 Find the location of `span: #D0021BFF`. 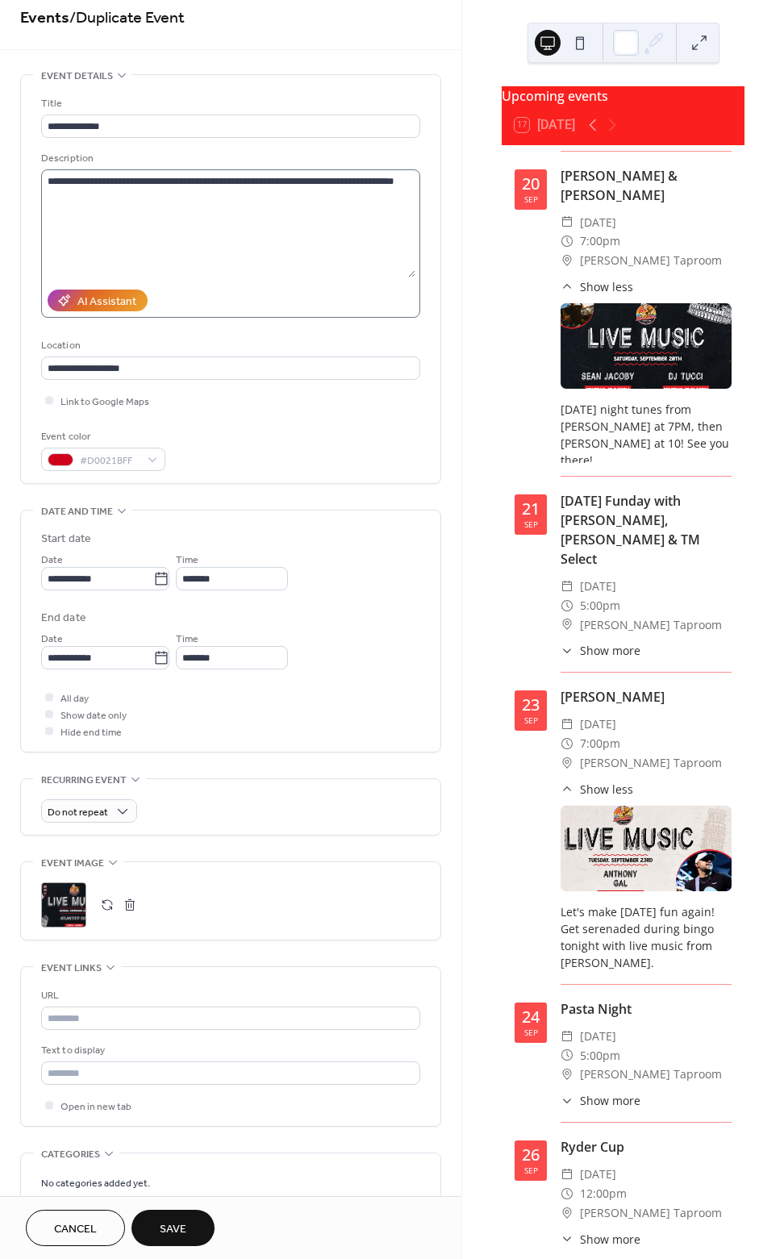

span: #D0021BFF is located at coordinates (110, 461).